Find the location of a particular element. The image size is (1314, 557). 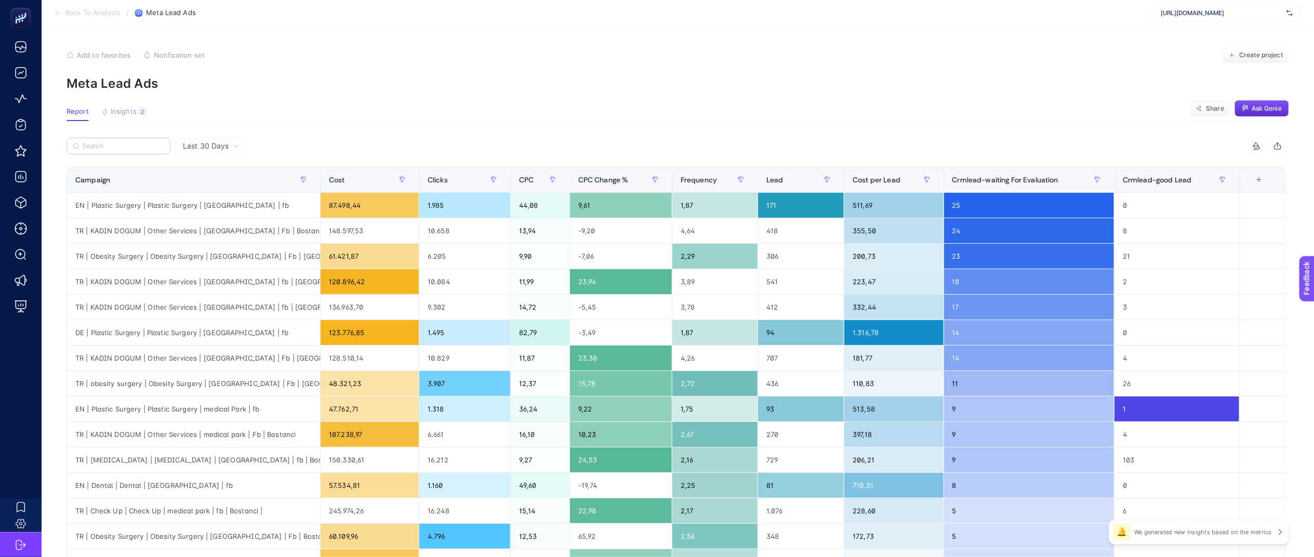

div: 1.318 is located at coordinates (465, 409).